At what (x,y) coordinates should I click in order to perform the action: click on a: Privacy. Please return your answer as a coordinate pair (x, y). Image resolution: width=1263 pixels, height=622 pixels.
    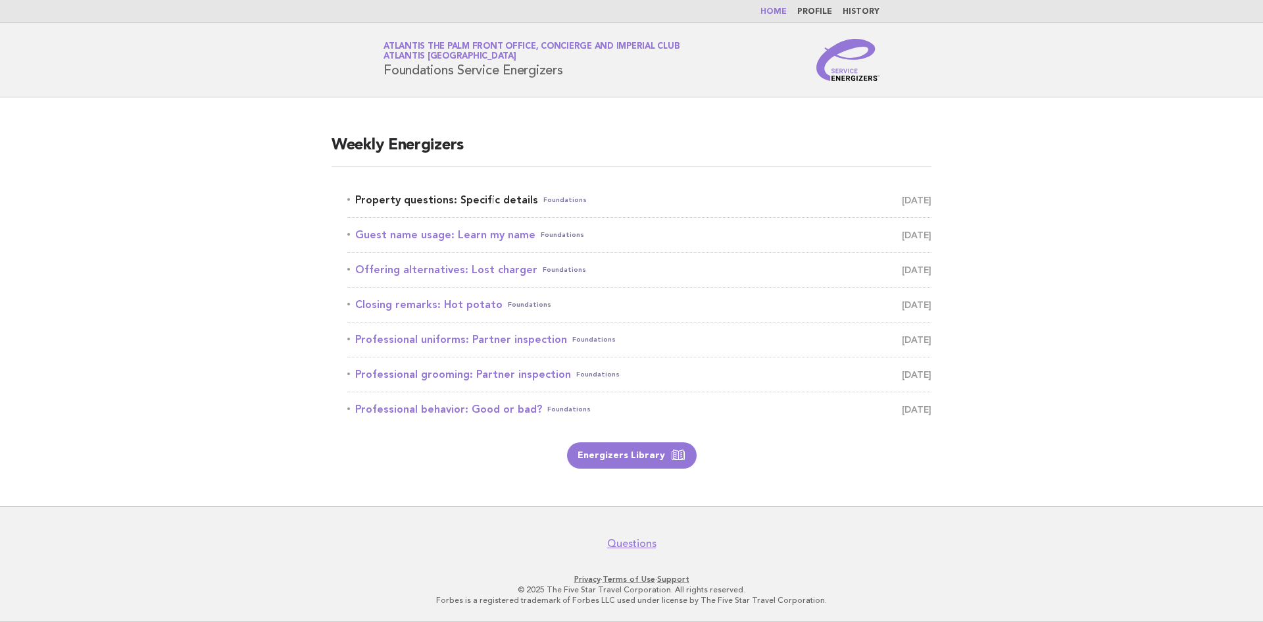
    Looking at the image, I should click on (588, 579).